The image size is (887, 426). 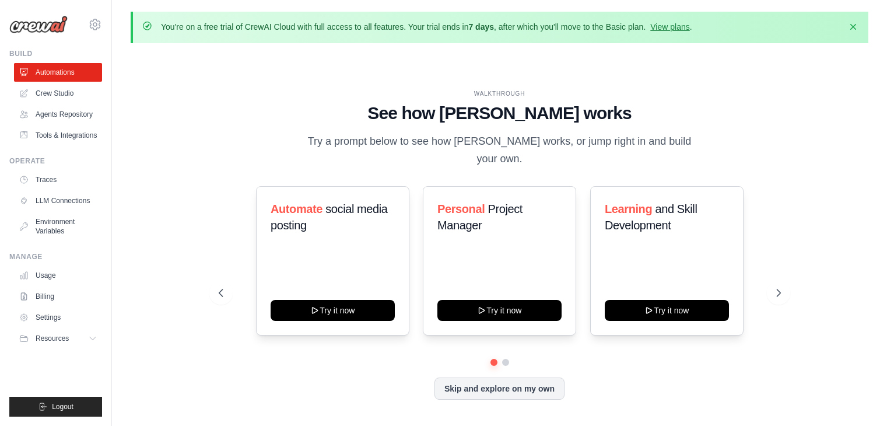 What do you see at coordinates (58, 296) in the screenshot?
I see `a: Billing` at bounding box center [58, 296].